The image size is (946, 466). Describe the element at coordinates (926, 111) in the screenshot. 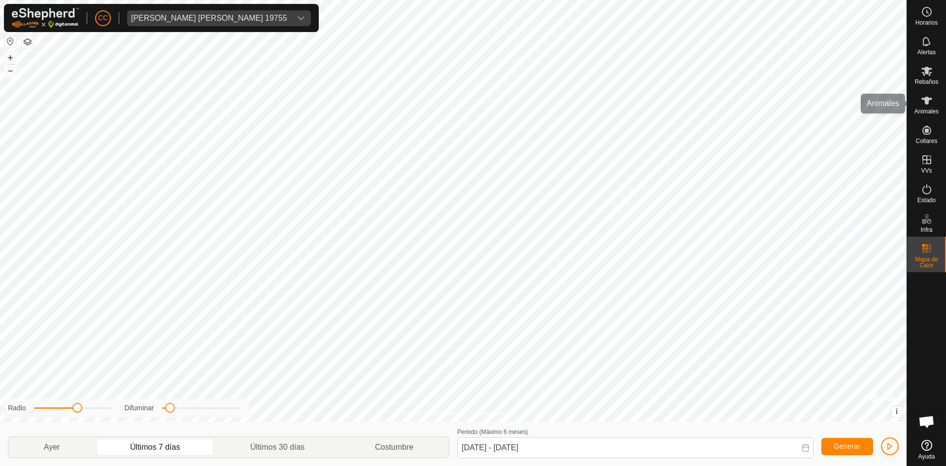

I see `span: Animales` at that location.